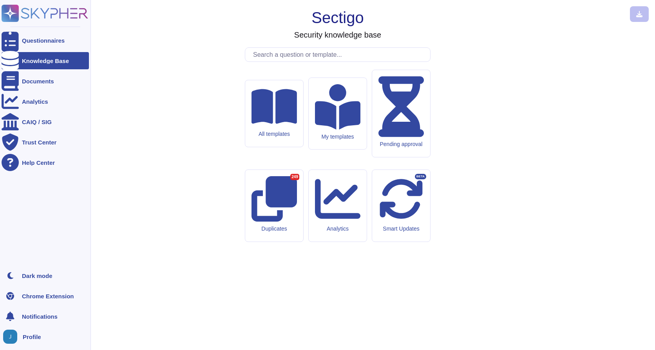 The width and height of the screenshot is (655, 350). Describe the element at coordinates (274, 229) in the screenshot. I see `div: Duplicates` at that location.